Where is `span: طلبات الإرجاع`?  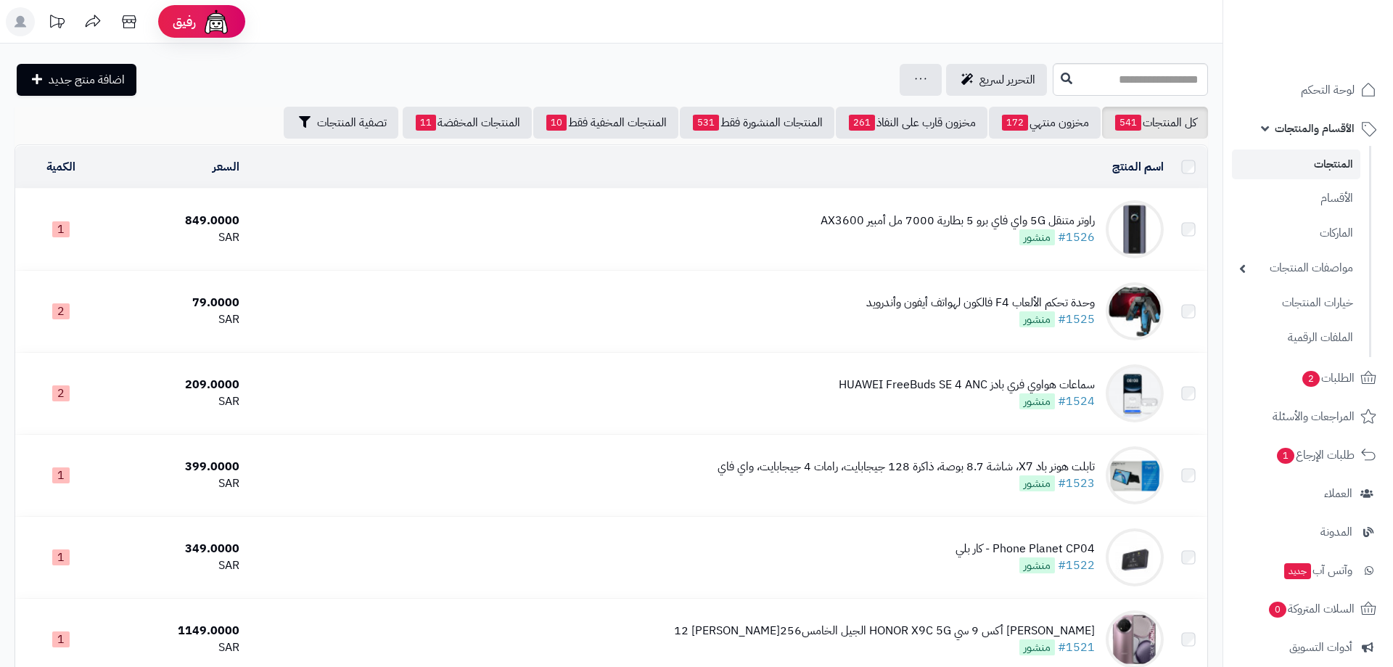
span: طلبات الإرجاع is located at coordinates (1314, 455).